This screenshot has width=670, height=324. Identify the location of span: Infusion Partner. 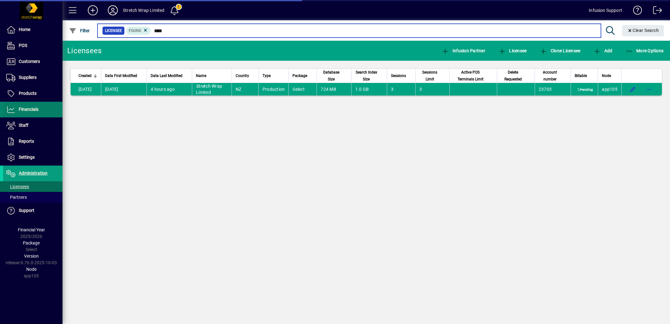
(464, 51).